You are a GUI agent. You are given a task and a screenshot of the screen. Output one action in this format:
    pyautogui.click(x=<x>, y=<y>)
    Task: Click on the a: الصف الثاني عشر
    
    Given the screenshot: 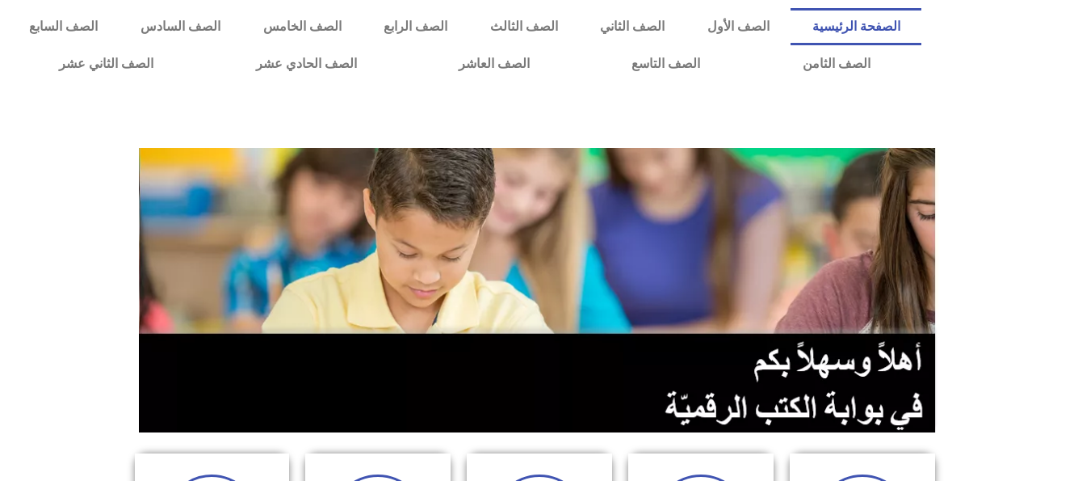 What is the action you would take?
    pyautogui.click(x=106, y=64)
    